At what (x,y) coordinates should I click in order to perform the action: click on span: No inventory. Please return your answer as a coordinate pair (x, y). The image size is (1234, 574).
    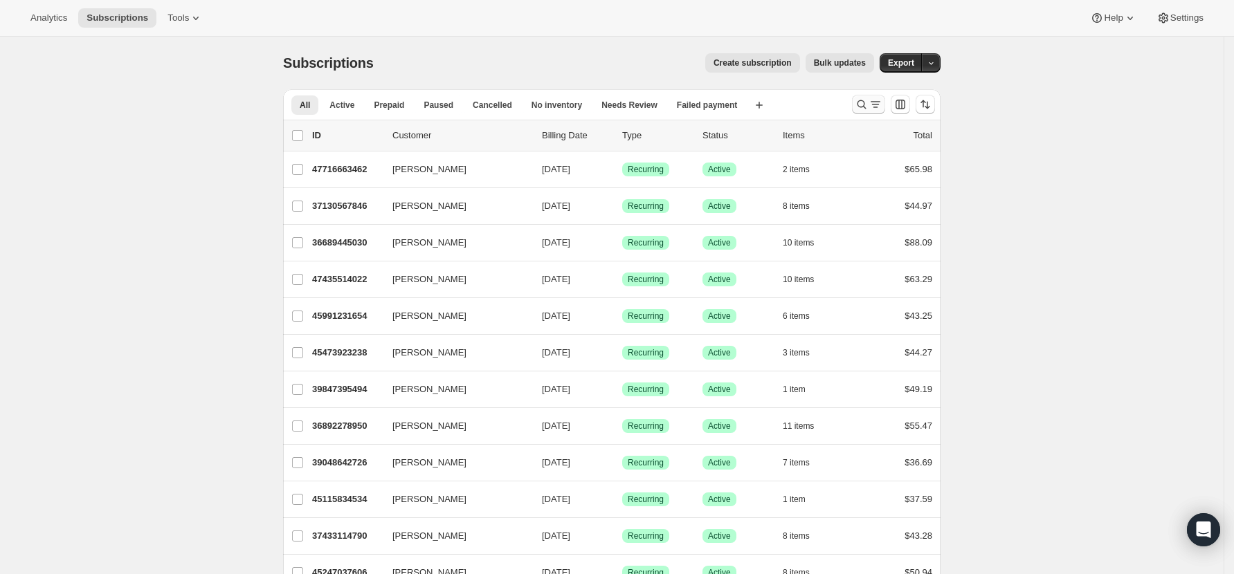
    Looking at the image, I should click on (556, 105).